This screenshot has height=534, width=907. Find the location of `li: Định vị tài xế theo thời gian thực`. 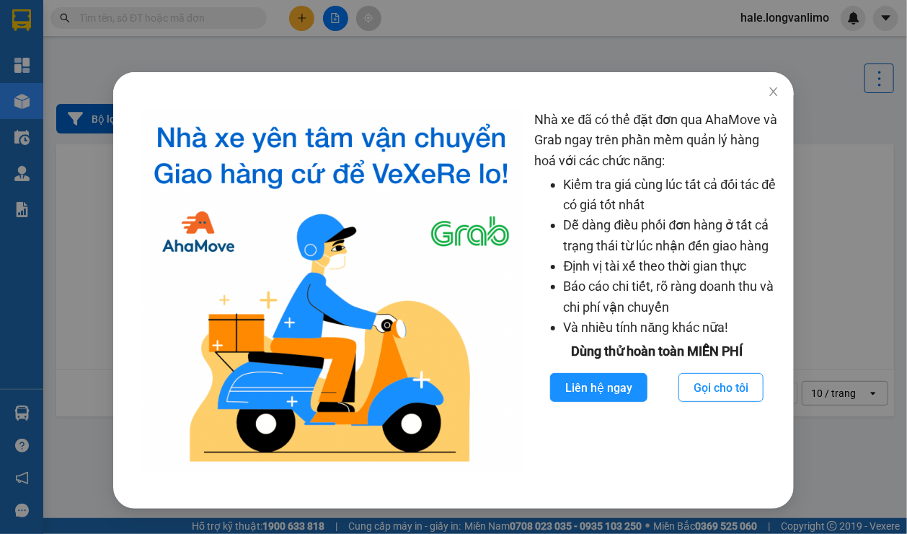

li: Định vị tài xế theo thời gian thực is located at coordinates (671, 266).